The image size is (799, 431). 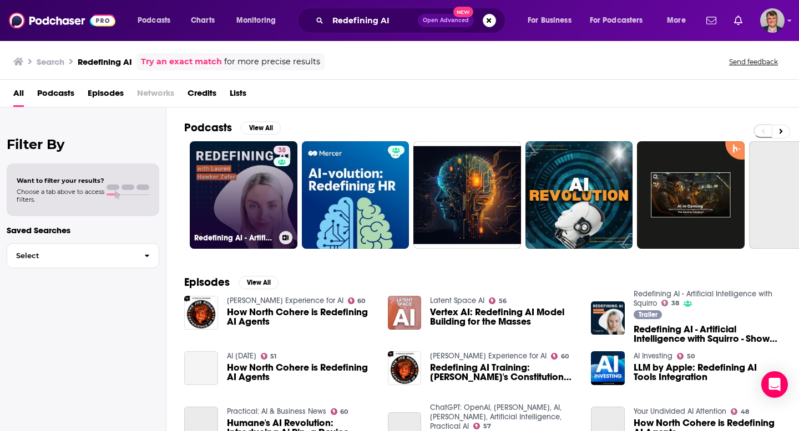 What do you see at coordinates (707, 334) in the screenshot?
I see `span: Redefining AI - Artificial Intelligence with Squirro - Show Teaser` at bounding box center [707, 334].